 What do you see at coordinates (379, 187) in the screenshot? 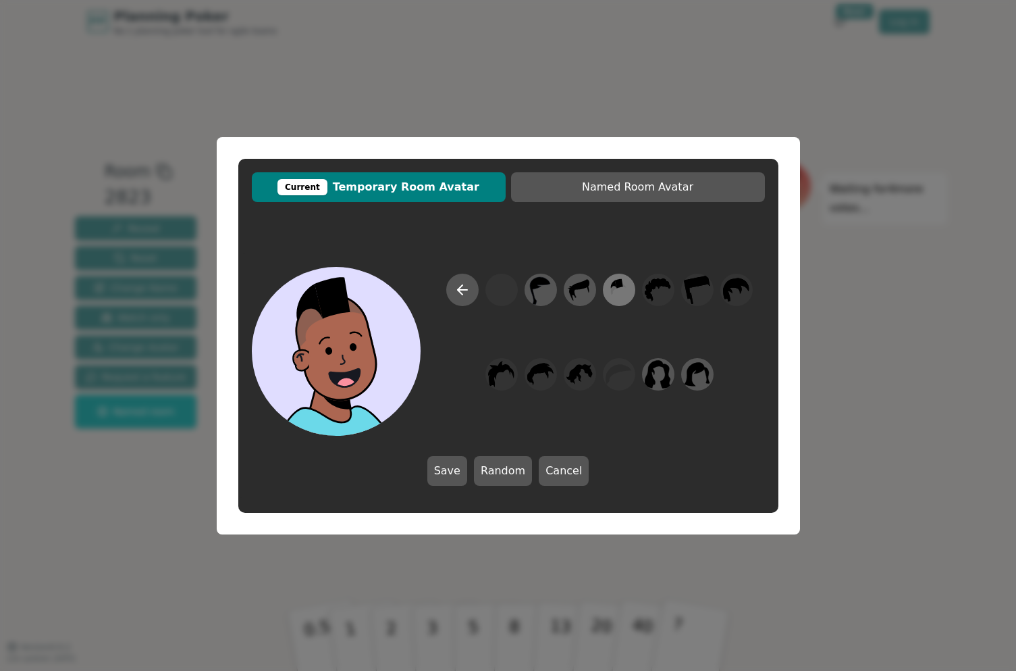
I see `span: Temporary Room Avatar` at bounding box center [379, 187].